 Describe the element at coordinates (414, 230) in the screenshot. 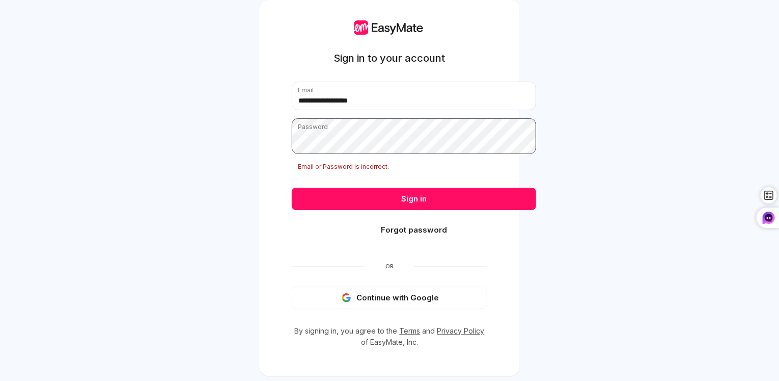

I see `button: Forgot password` at that location.